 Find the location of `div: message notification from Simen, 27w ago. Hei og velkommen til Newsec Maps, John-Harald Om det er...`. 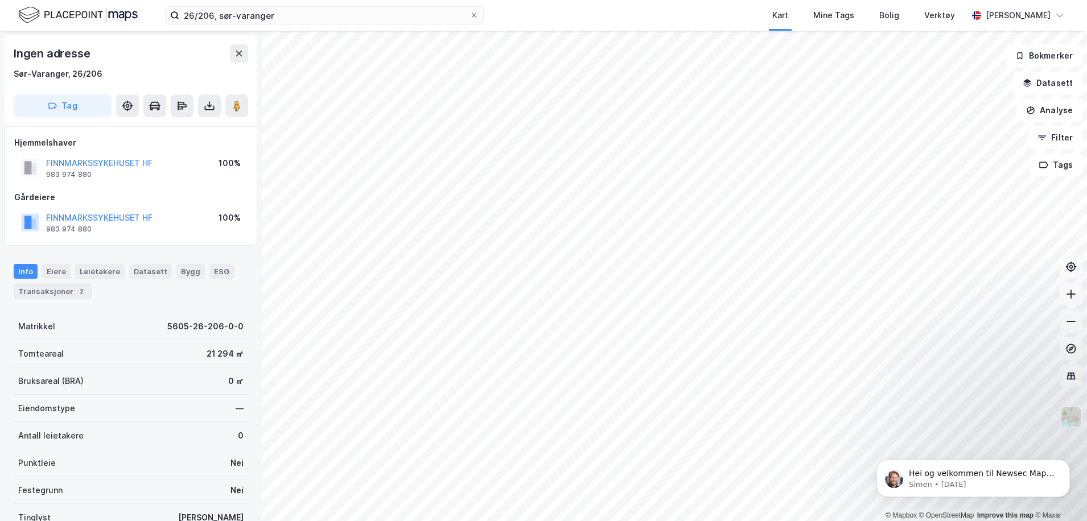

div: message notification from Simen, 27w ago. Hei og velkommen til Newsec Maps, John-Harald Om det er... is located at coordinates (114, 43).